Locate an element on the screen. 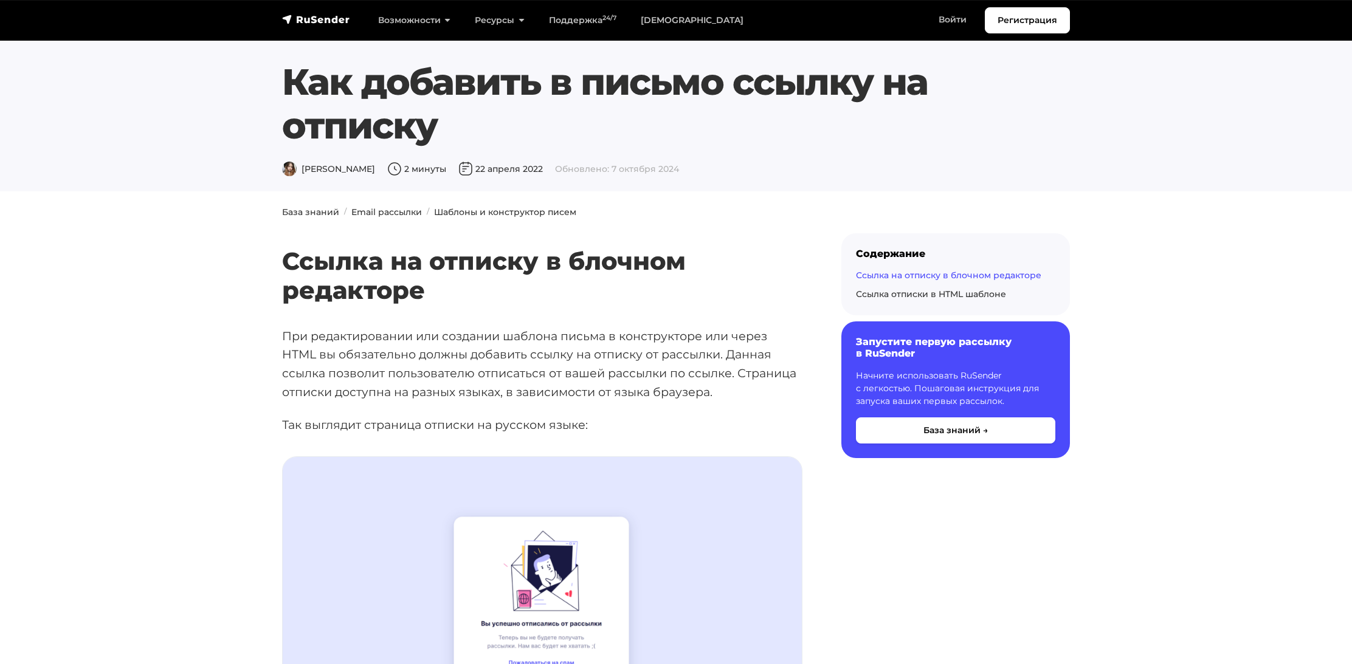 This screenshot has height=664, width=1352. nav: breadcrumb is located at coordinates (676, 212).